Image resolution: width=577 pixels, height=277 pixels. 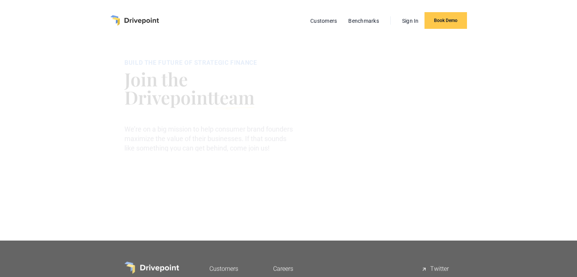 What do you see at coordinates (135, 20) in the screenshot?
I see `a: home` at bounding box center [135, 20].